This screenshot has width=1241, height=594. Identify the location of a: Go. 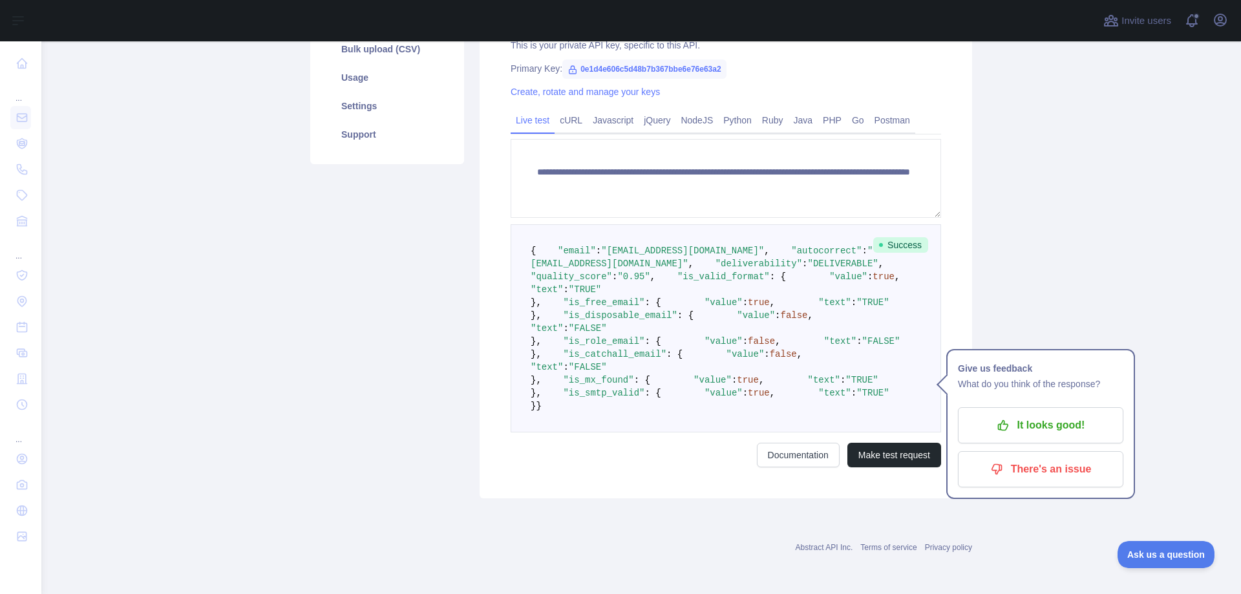
(857, 120).